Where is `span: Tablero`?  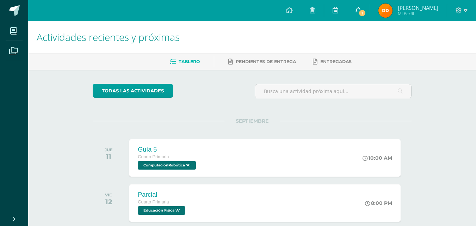
span: Tablero is located at coordinates (189, 61).